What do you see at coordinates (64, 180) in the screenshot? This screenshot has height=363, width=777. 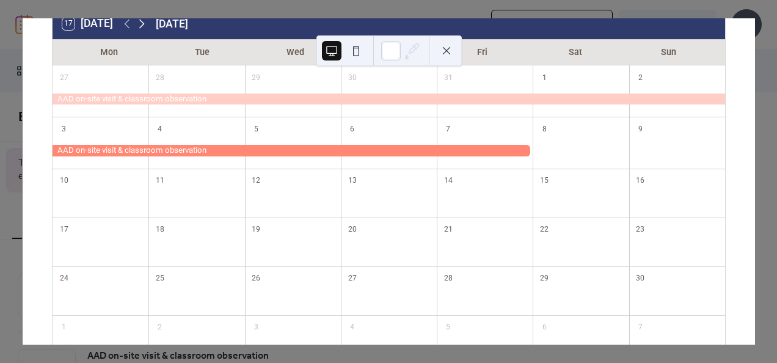 I see `div: 10` at bounding box center [64, 180].